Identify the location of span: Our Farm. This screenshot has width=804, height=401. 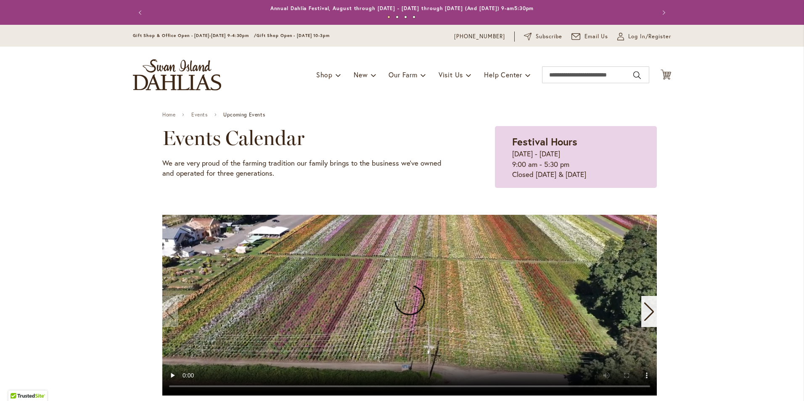
(403, 74).